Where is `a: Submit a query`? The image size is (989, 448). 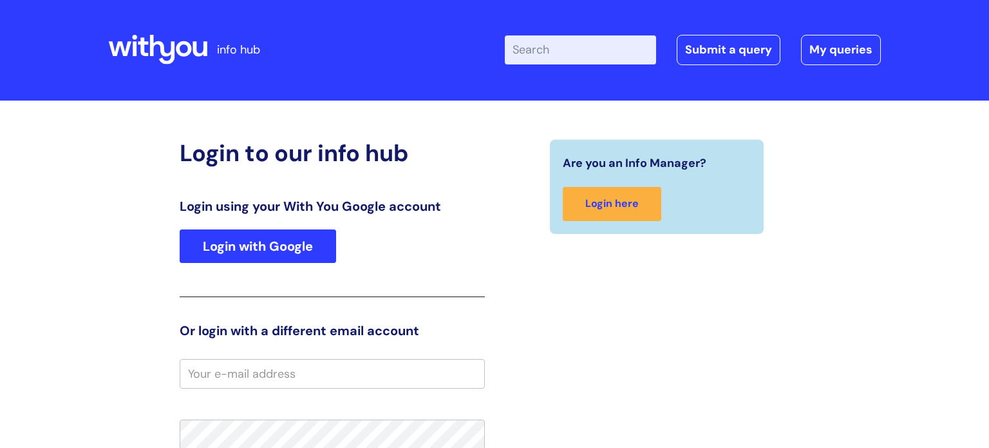
a: Submit a query is located at coordinates (729, 50).